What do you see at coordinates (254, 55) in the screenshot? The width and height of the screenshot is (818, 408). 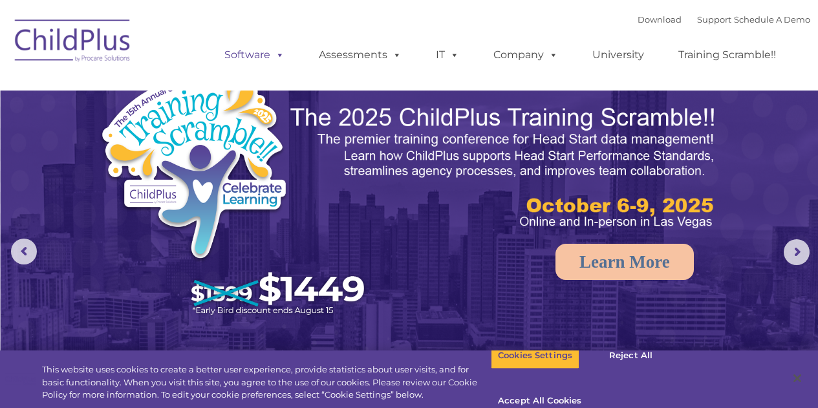 I see `a: Software` at bounding box center [254, 55].